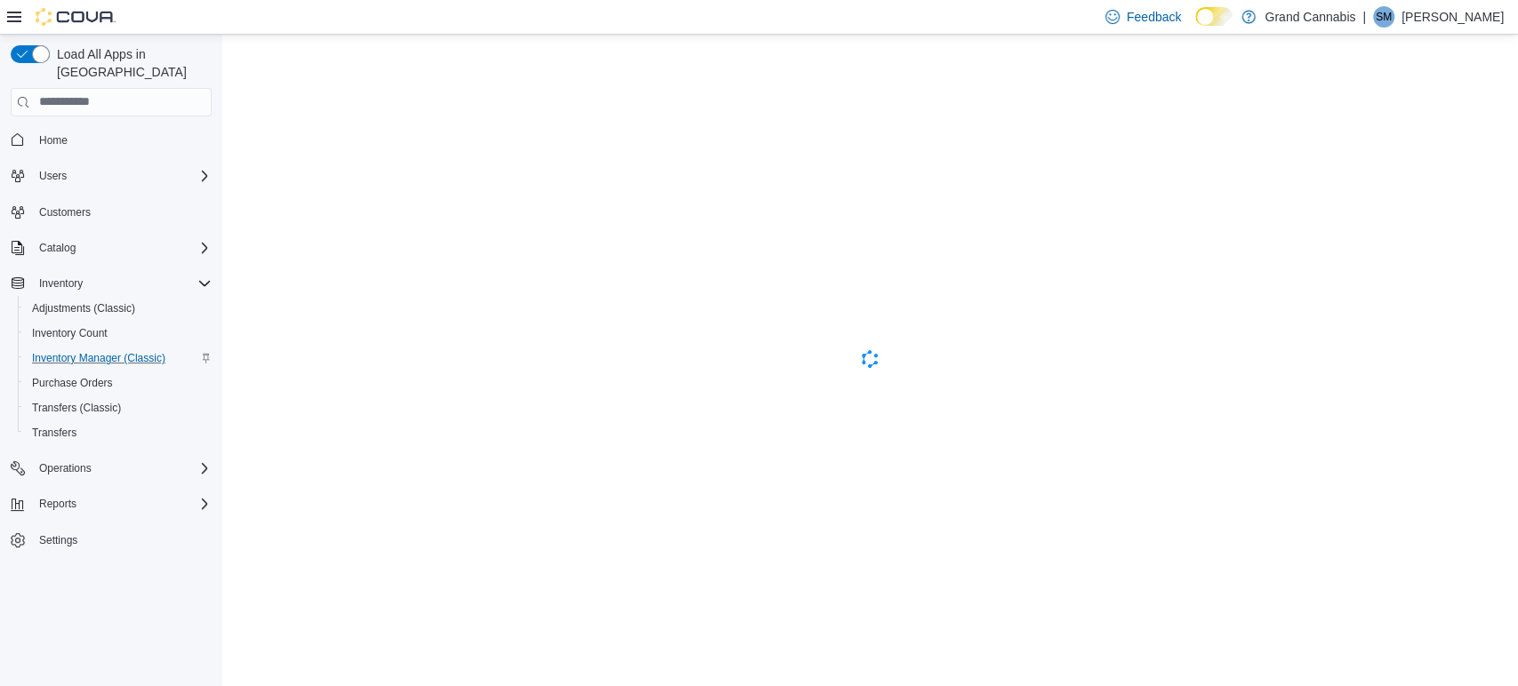 Image resolution: width=1518 pixels, height=686 pixels. What do you see at coordinates (76, 17) in the screenshot?
I see `img: Cova` at bounding box center [76, 17].